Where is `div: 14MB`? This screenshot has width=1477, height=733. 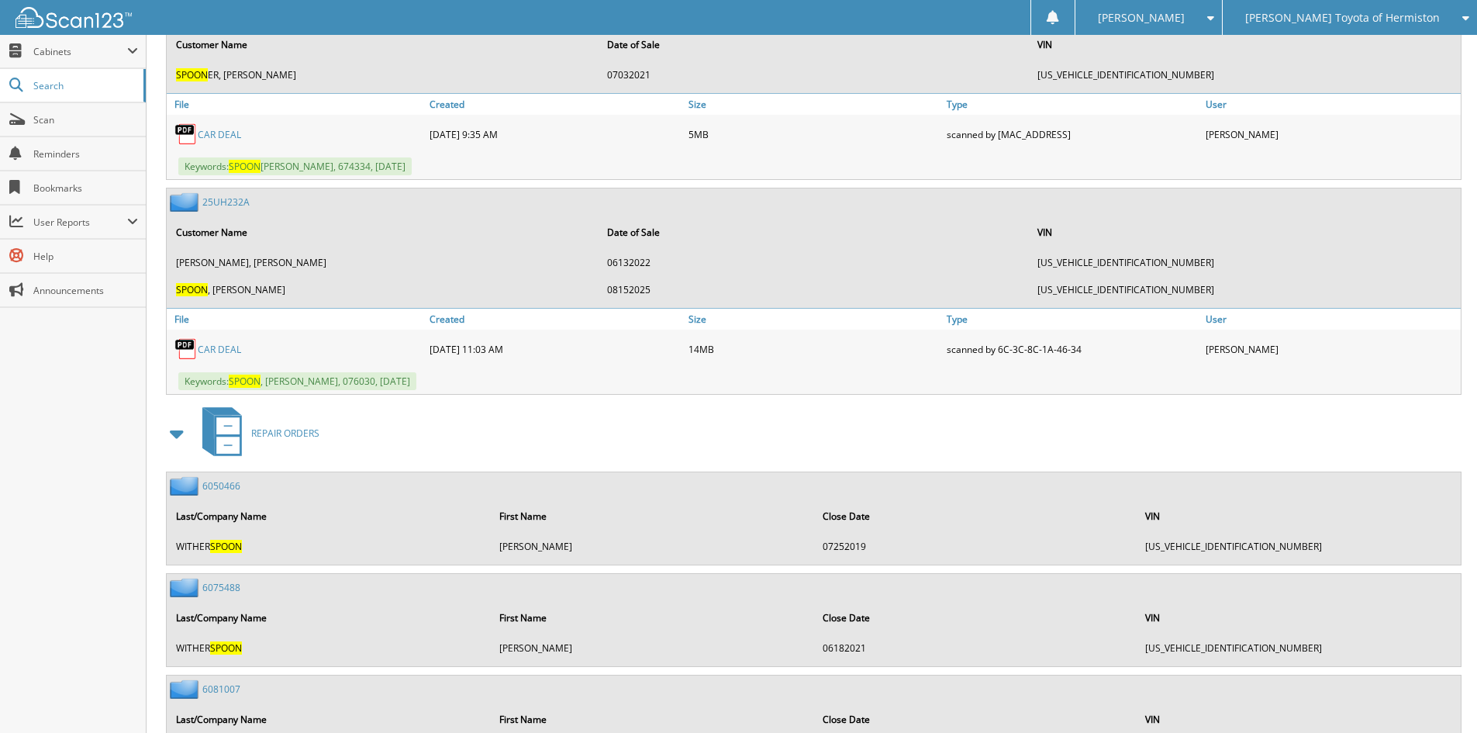
div: 14MB is located at coordinates (814, 349).